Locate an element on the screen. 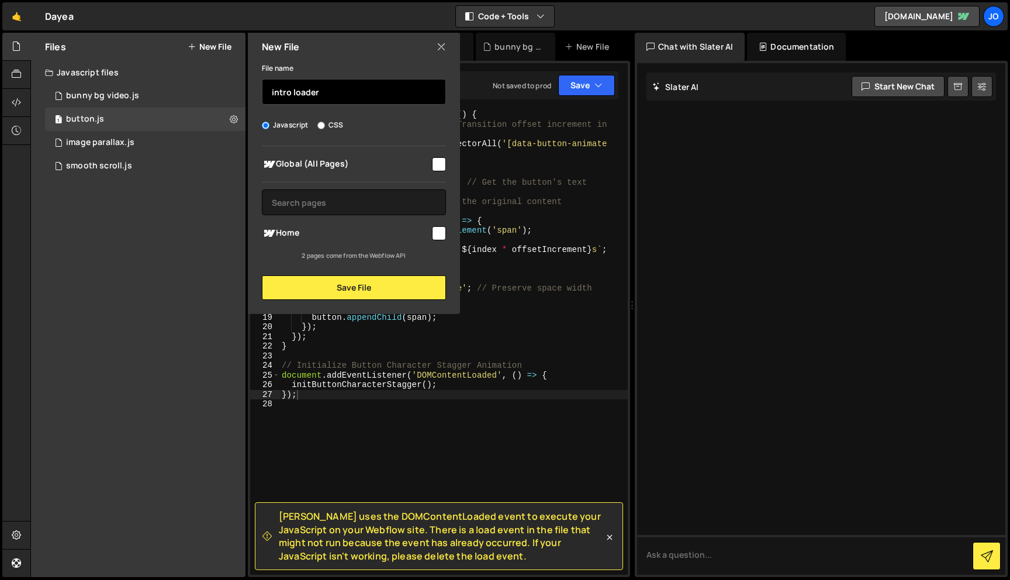  label: Javascript is located at coordinates (285, 125).